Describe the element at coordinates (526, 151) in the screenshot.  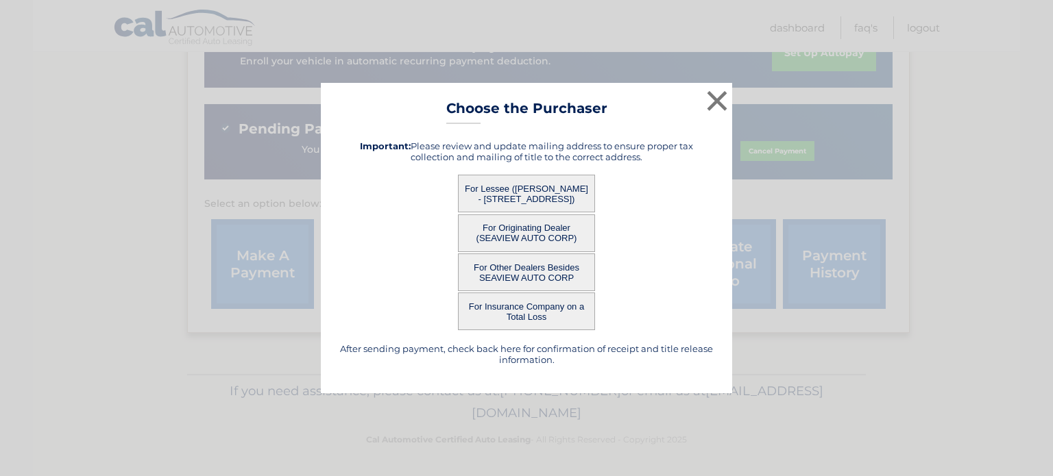
I see `h5: Please review and update mailing address to ensure proper tax collection and mailing of title to ...` at that location.